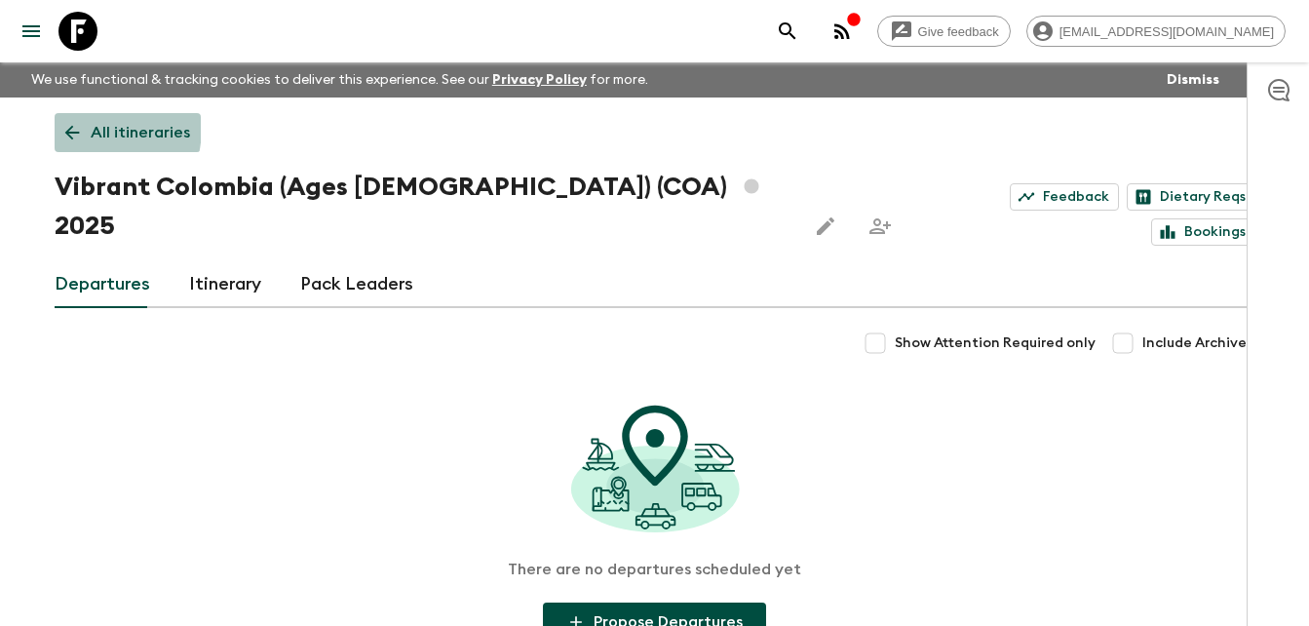  What do you see at coordinates (128, 133) in the screenshot?
I see `a: All itineraries` at bounding box center [128, 133].